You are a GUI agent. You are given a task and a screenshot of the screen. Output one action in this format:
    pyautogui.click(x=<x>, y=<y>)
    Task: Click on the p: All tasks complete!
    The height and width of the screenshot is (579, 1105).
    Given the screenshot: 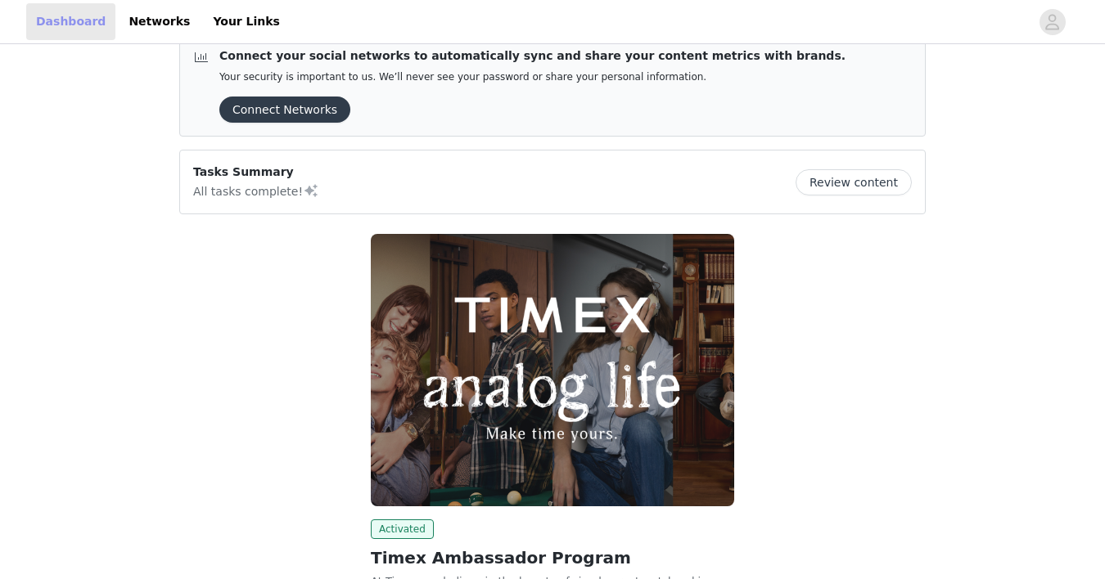 What is the action you would take?
    pyautogui.click(x=256, y=191)
    